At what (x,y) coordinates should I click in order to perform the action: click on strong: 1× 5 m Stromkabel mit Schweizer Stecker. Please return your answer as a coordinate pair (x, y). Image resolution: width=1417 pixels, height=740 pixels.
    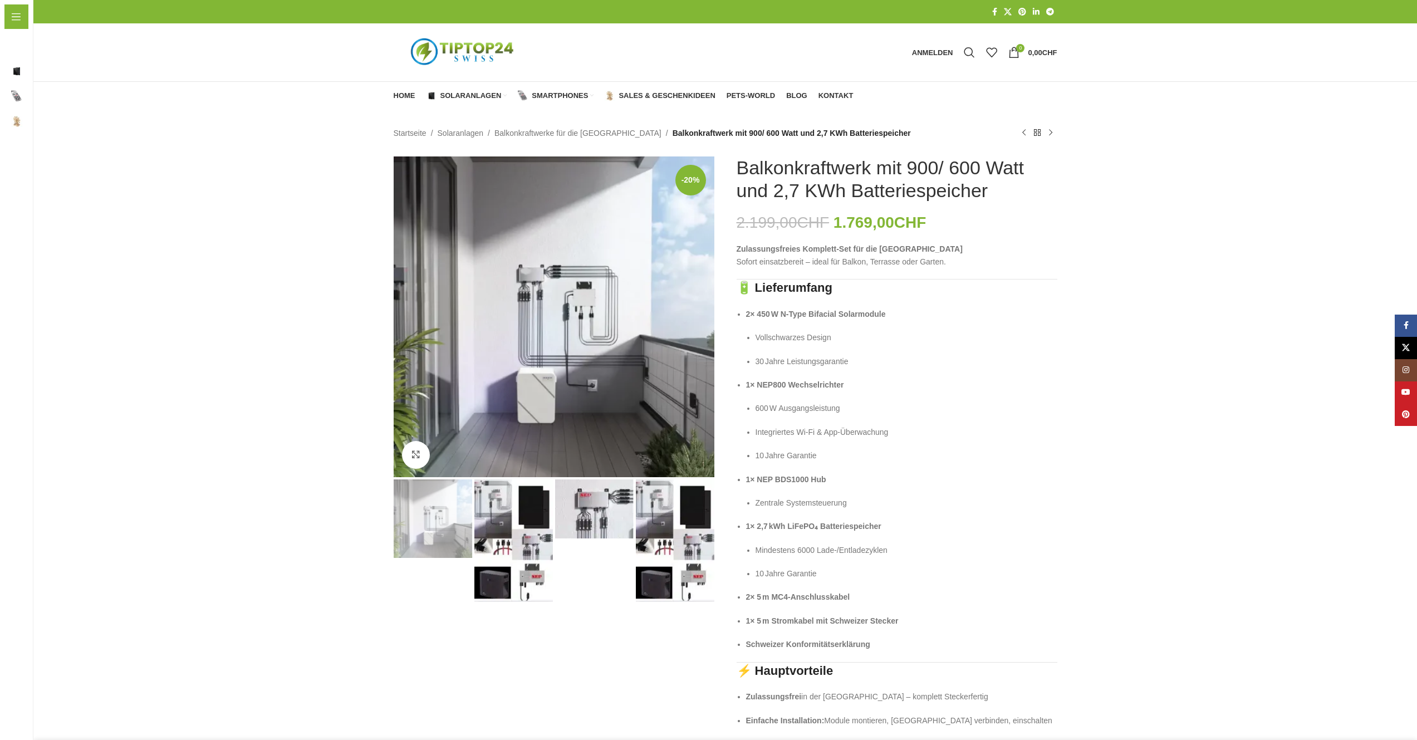
    Looking at the image, I should click on (822, 621).